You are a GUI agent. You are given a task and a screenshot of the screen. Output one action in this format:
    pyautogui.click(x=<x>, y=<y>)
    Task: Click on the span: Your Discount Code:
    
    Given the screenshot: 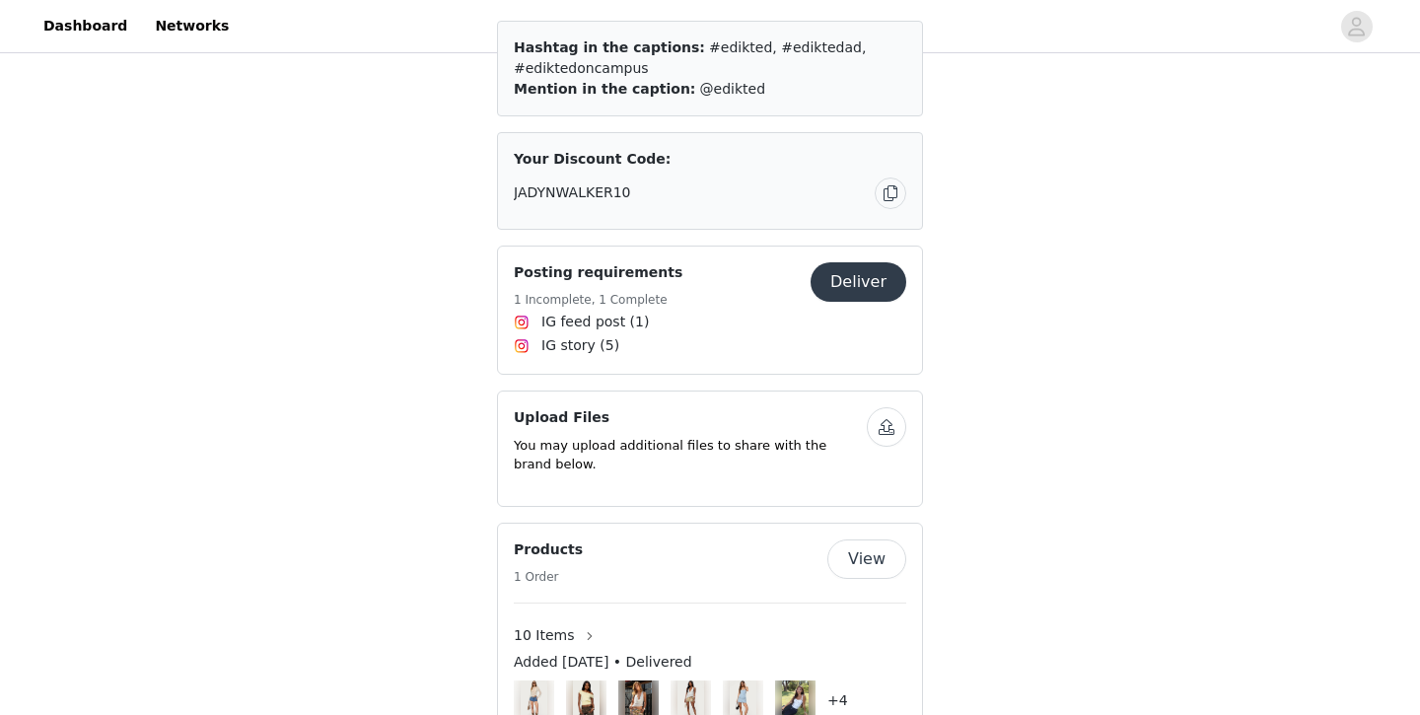 What is the action you would take?
    pyautogui.click(x=592, y=159)
    